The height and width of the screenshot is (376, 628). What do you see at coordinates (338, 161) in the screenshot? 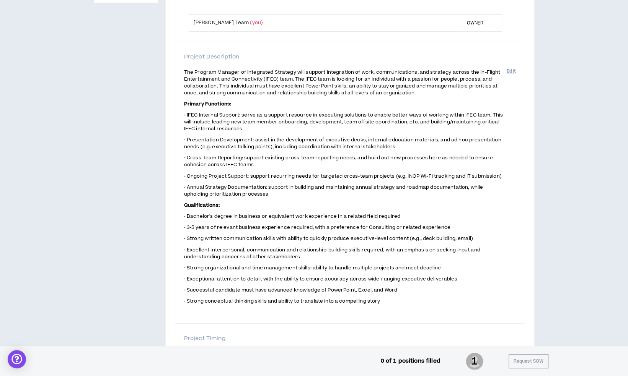
I see `span: • Cross-Team Reporting: support existing cross-team reporting needs, and build out new processes ...` at bounding box center [338, 161].